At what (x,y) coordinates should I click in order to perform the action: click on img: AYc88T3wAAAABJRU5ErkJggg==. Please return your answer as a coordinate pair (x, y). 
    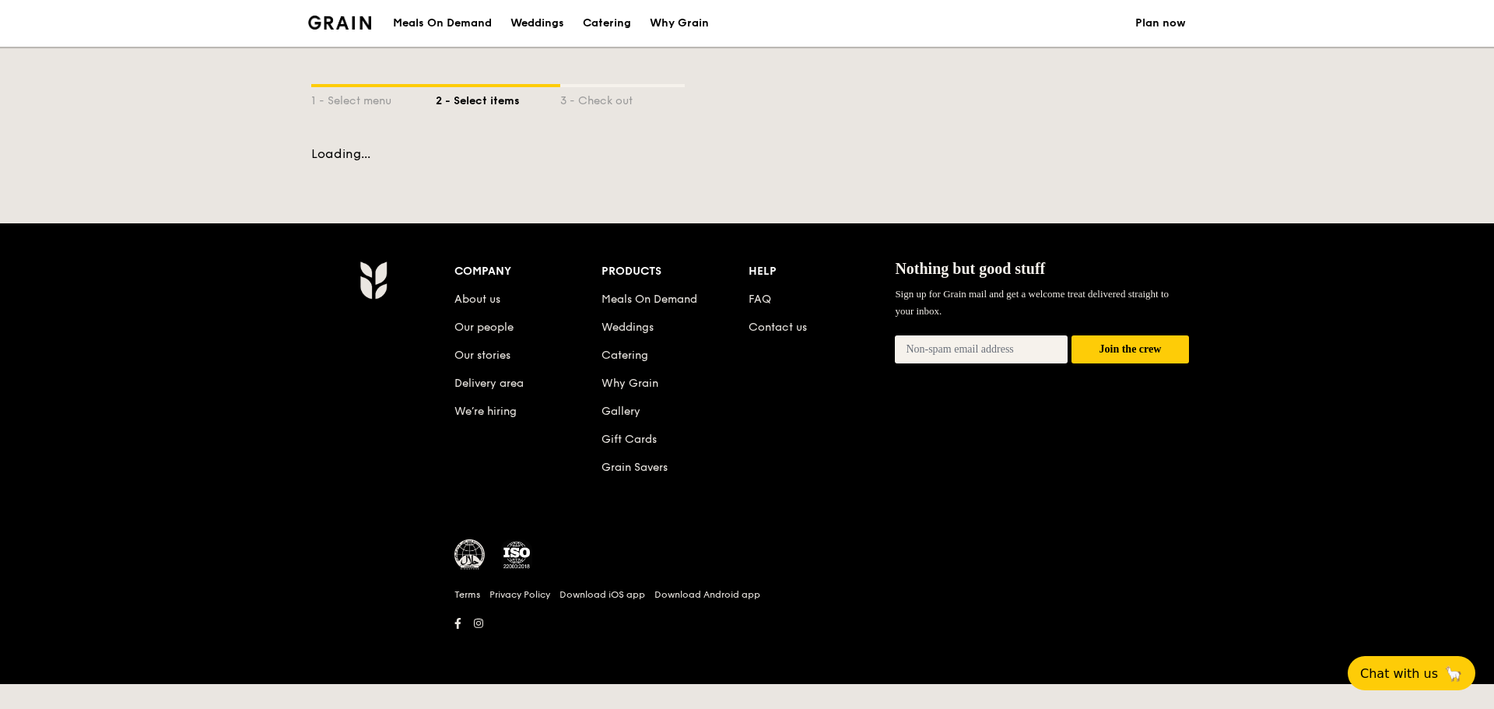
    Looking at the image, I should click on (373, 280).